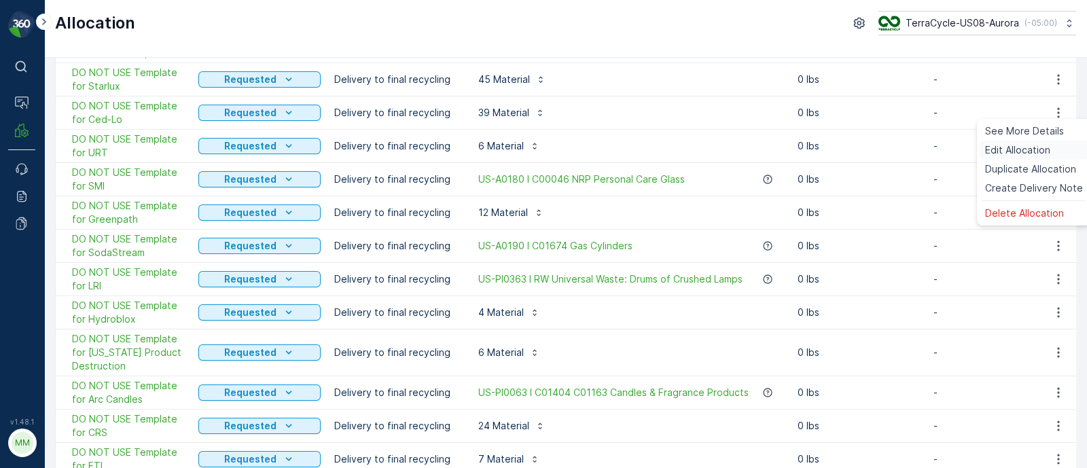  What do you see at coordinates (1041, 23) in the screenshot?
I see `p: ( -05:00 )` at bounding box center [1041, 23].